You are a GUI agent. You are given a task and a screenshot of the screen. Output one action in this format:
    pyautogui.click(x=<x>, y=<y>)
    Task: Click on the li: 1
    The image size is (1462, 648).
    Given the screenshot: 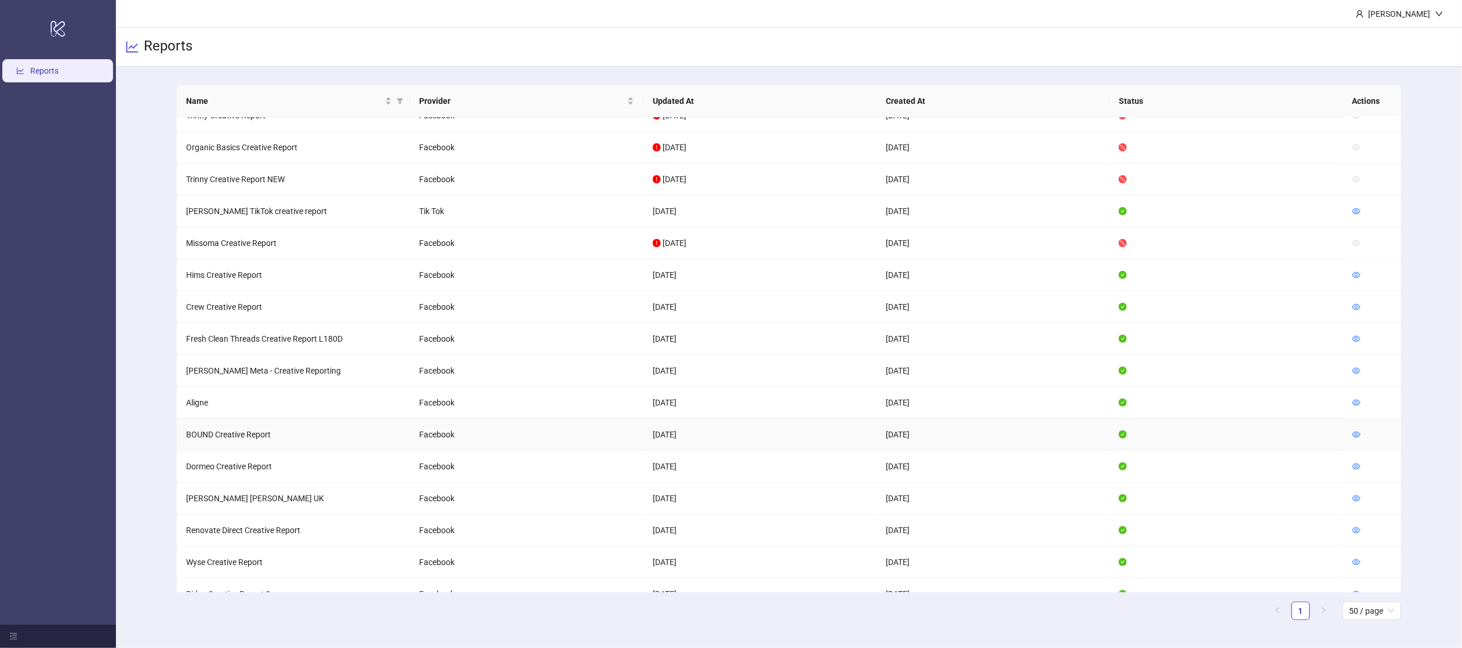 What is the action you would take?
    pyautogui.click(x=1301, y=610)
    